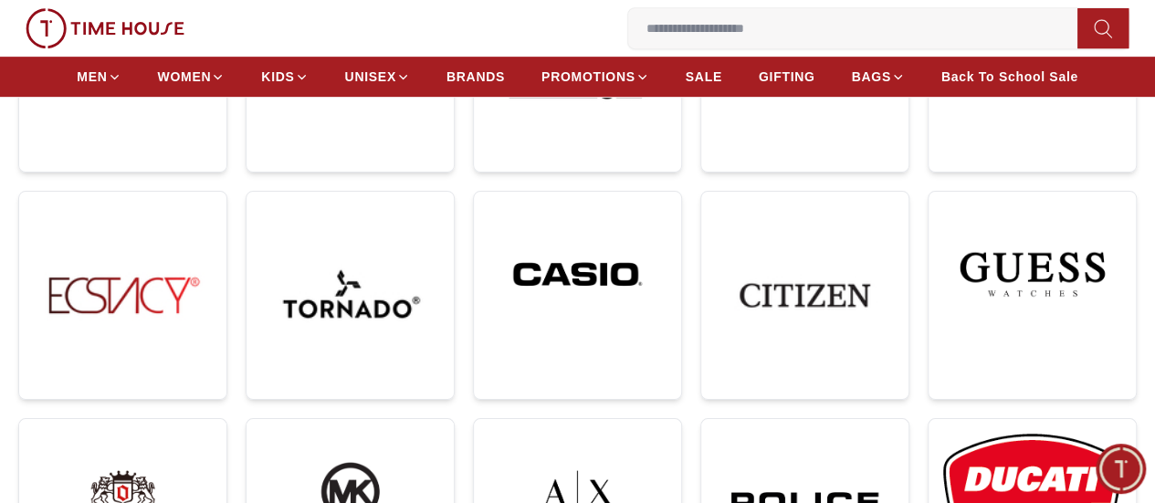 This screenshot has height=503, width=1155. What do you see at coordinates (476, 77) in the screenshot?
I see `span: BRANDS` at bounding box center [476, 77].